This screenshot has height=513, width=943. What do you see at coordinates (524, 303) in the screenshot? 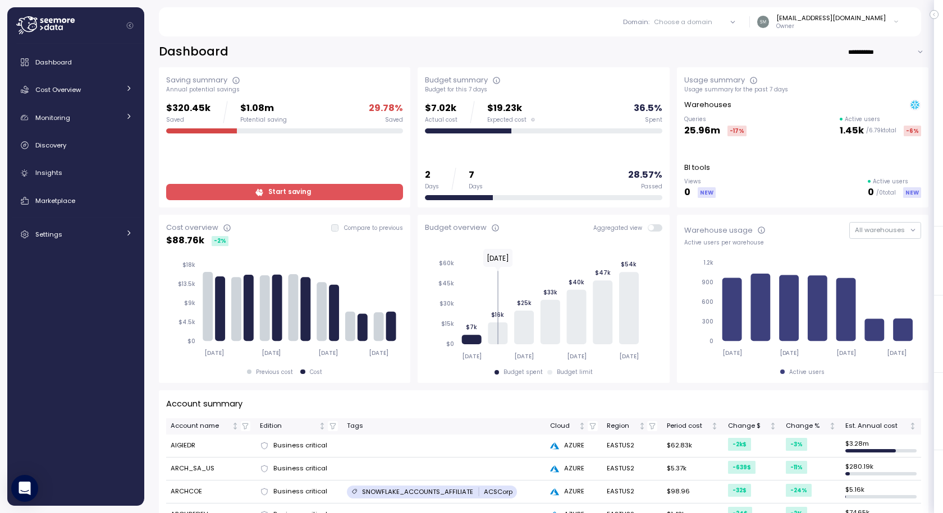
I see `tspan: $25k` at bounding box center [524, 303].